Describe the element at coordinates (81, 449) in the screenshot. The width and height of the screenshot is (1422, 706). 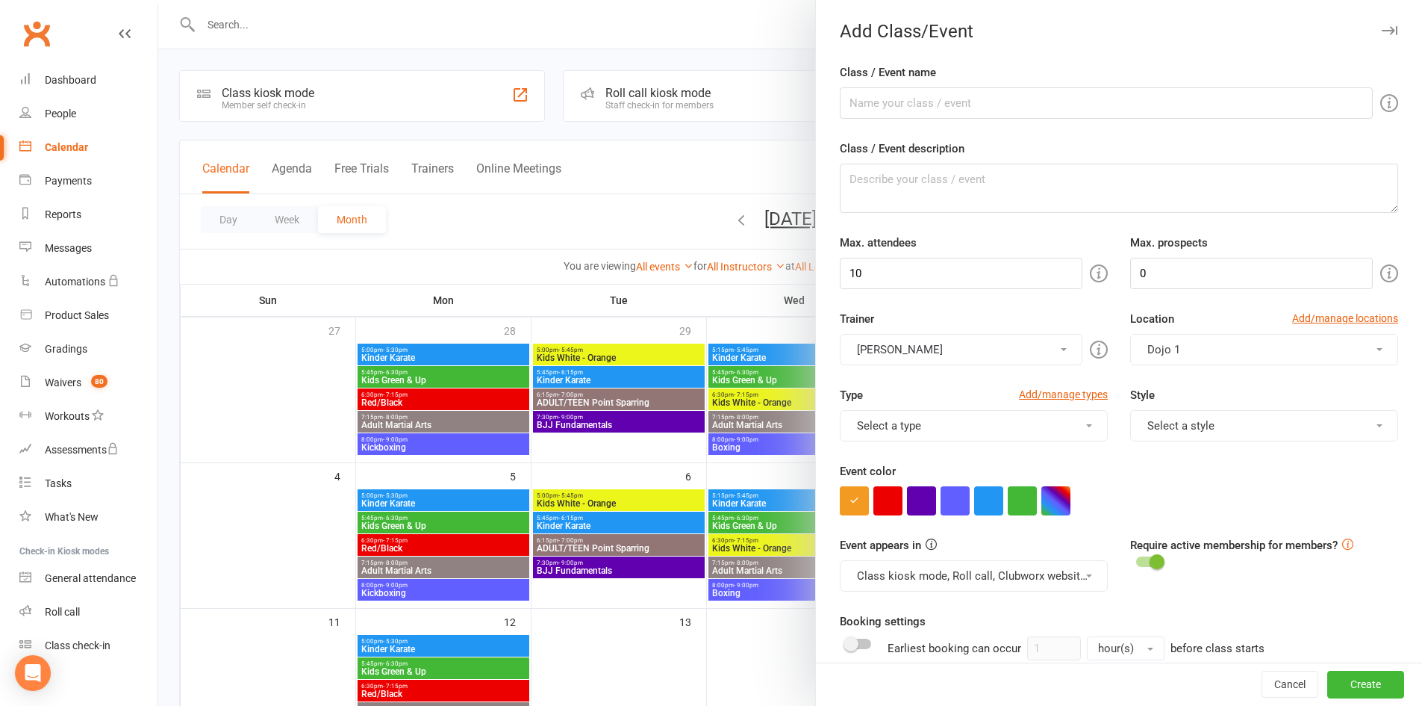
I see `div: Assessments` at that location.